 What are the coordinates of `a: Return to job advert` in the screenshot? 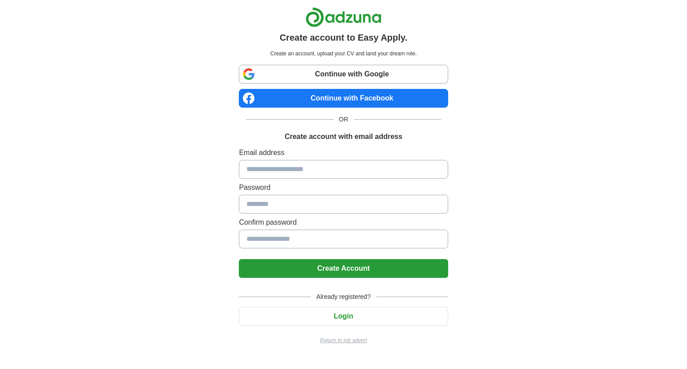 It's located at (343, 341).